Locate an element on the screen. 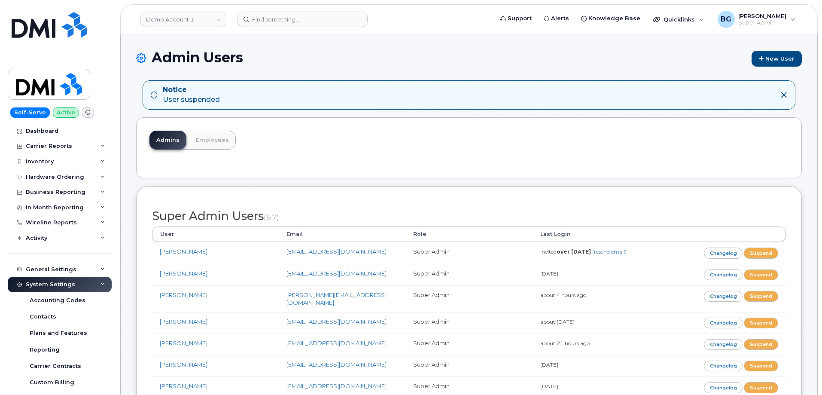 Image resolution: width=822 pixels, height=395 pixels. a: (resend email) is located at coordinates (609, 251).